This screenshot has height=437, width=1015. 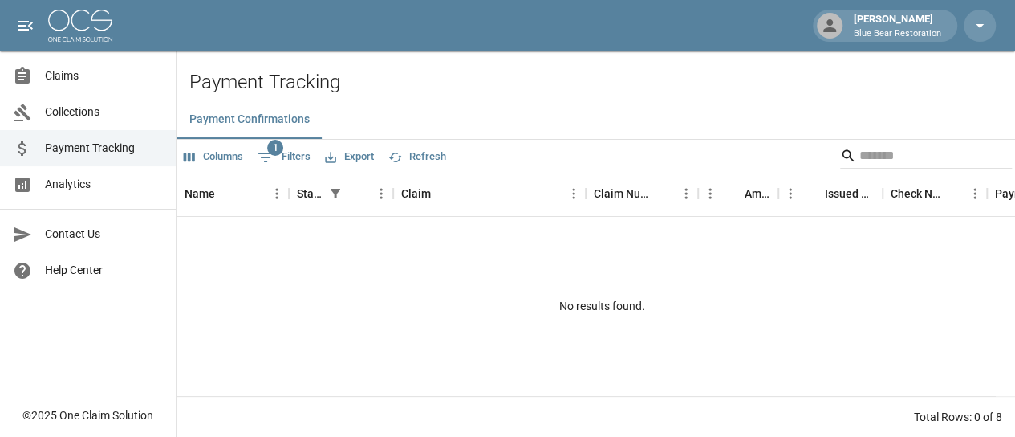 I want to click on img: ocs-logo-white-transparent.png, so click(x=80, y=26).